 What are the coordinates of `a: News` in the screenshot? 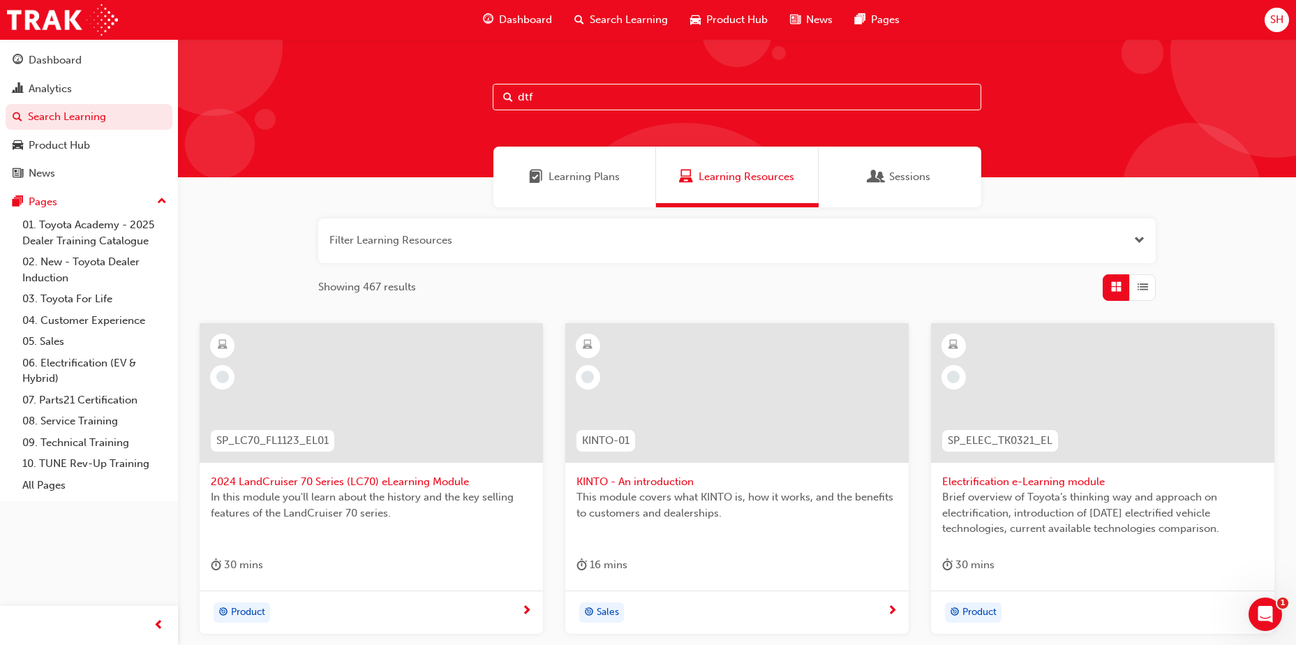 It's located at (89, 173).